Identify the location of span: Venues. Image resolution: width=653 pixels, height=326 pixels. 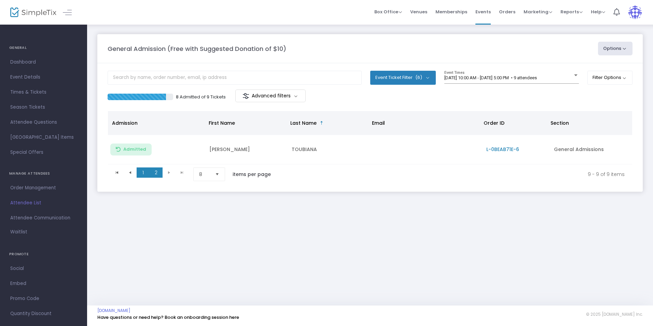
(419, 12).